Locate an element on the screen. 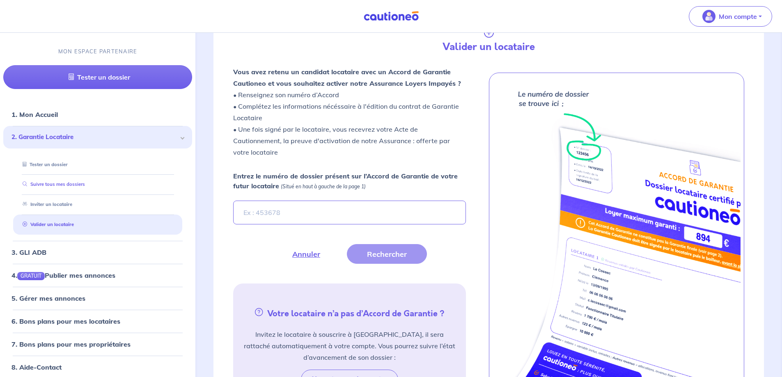 This screenshot has height=377, width=782. a: Valider un locataire is located at coordinates (46, 225).